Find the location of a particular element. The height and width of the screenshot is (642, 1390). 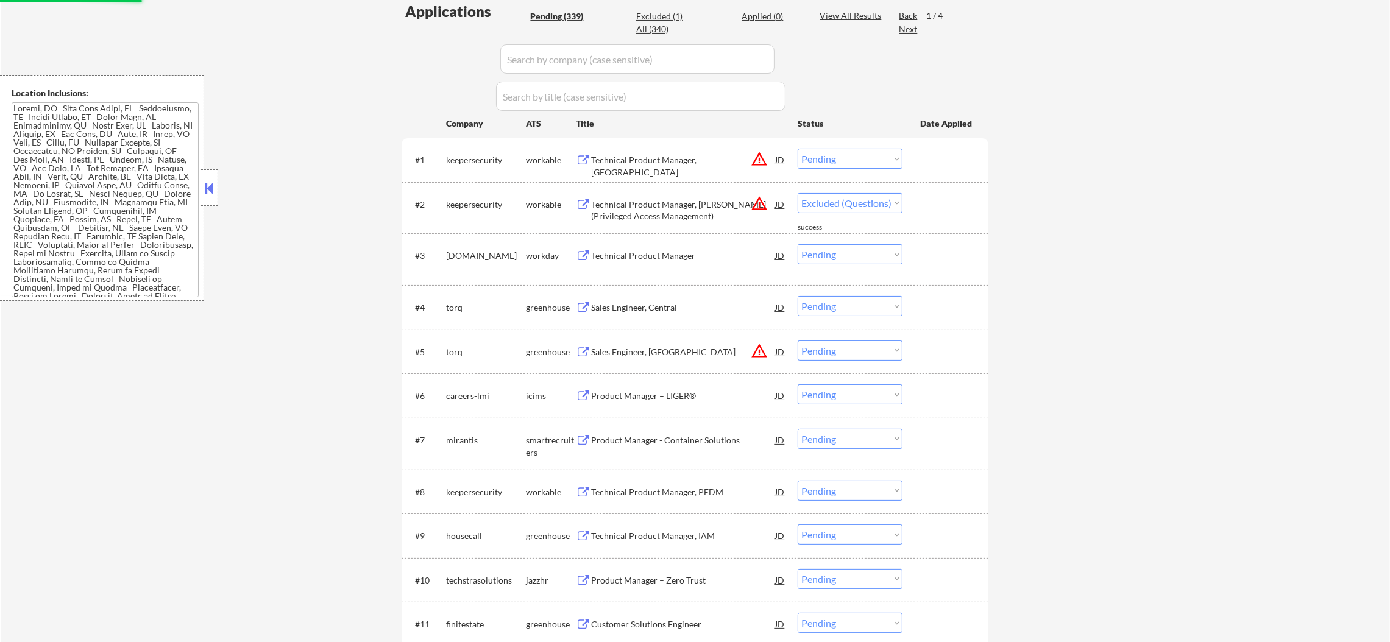

div: Date Applied is located at coordinates (947, 124).